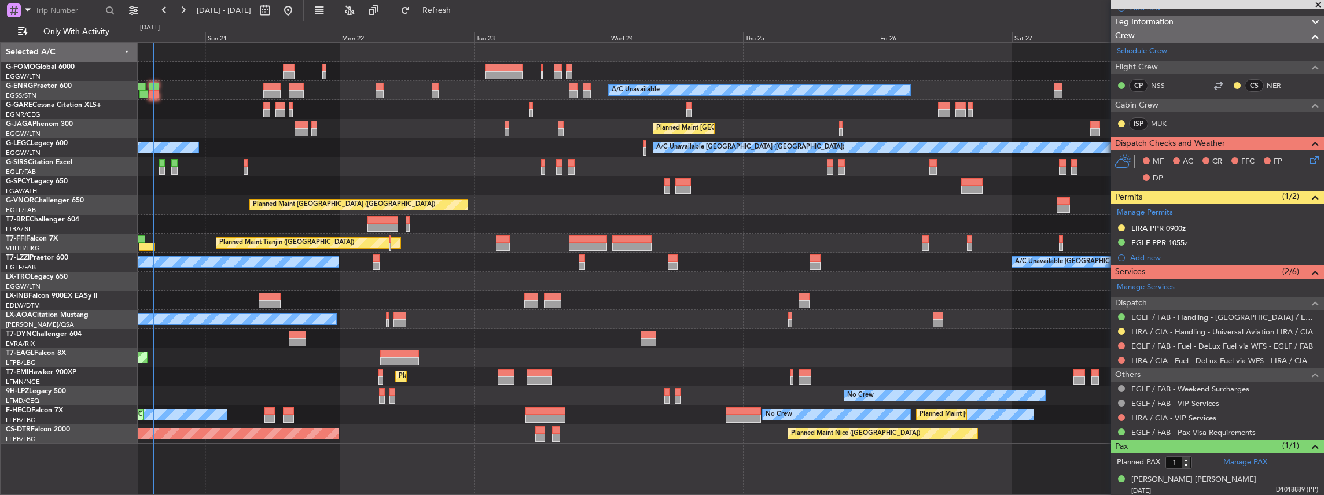  I want to click on a: LIRA / CIA - Handling - Universal Aviation LIRA / CIA, so click(1222, 332).